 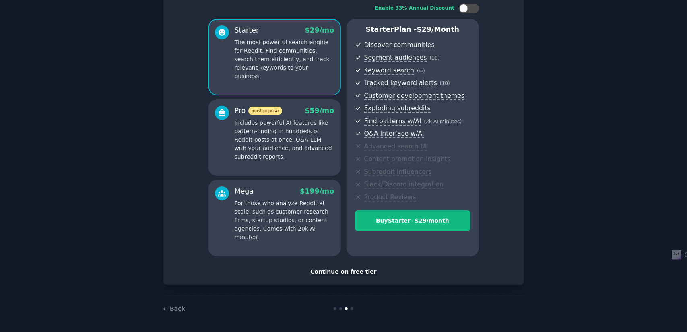 I want to click on span: $ 29 /month, so click(x=438, y=29).